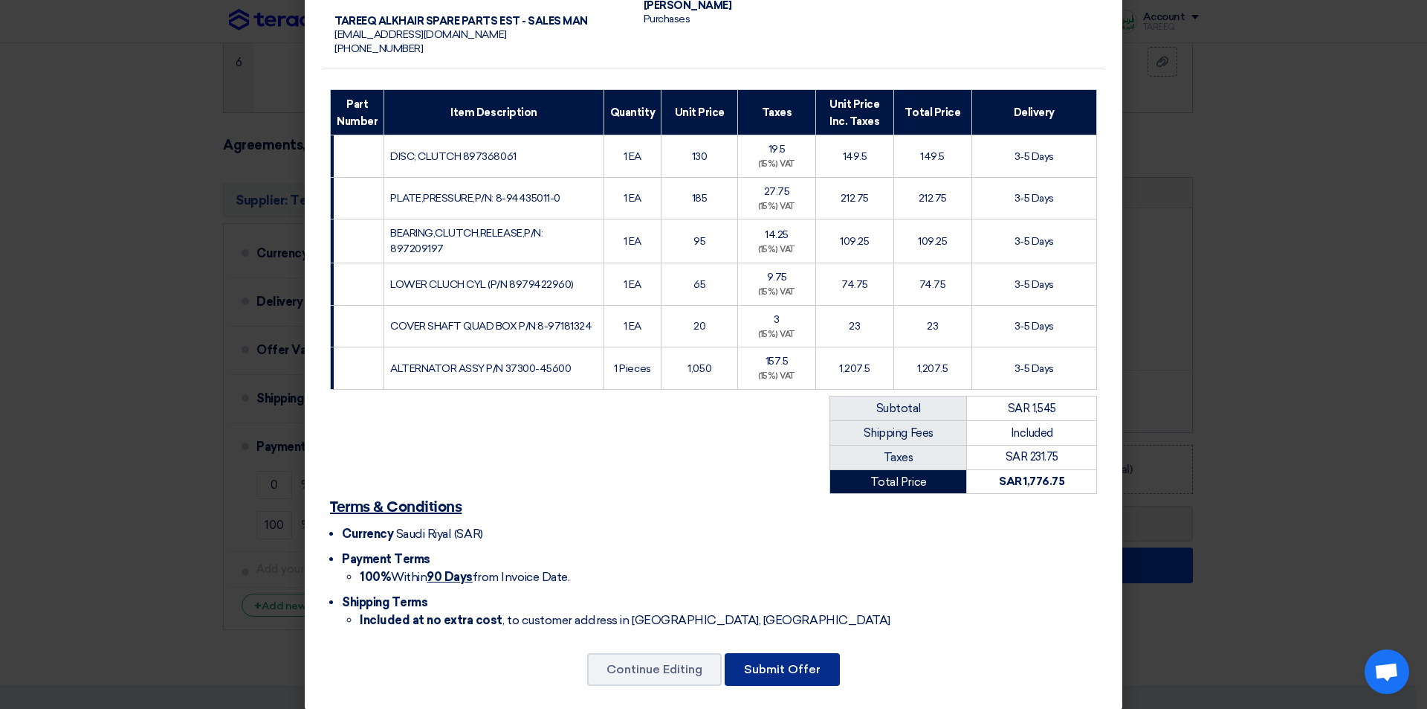 The height and width of the screenshot is (709, 1427). I want to click on div: Open chat, so click(1387, 671).